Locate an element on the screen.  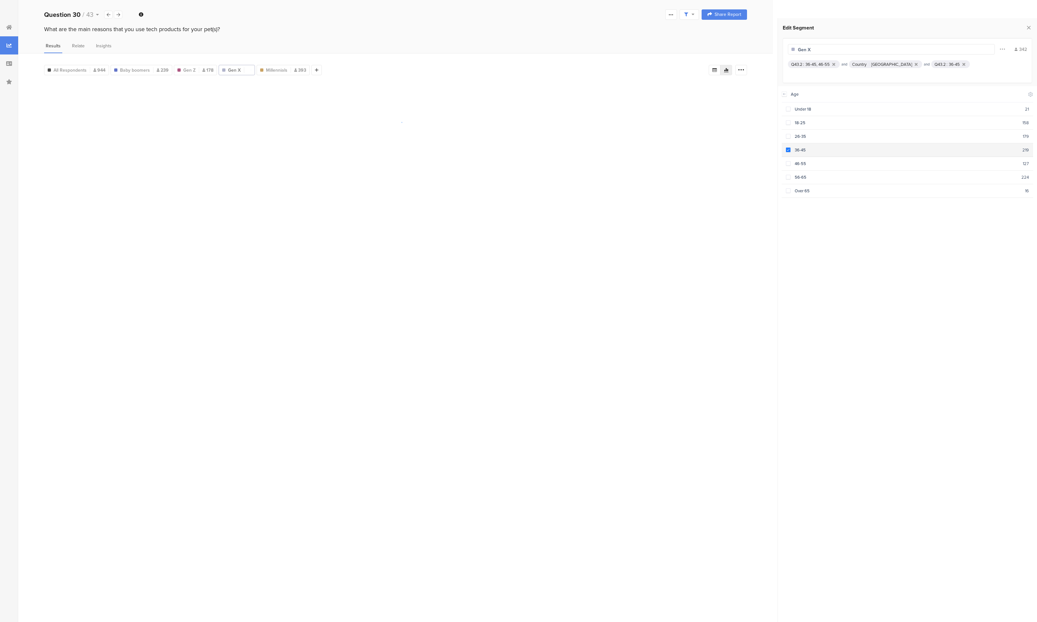
span: Edit Segment is located at coordinates (798, 28).